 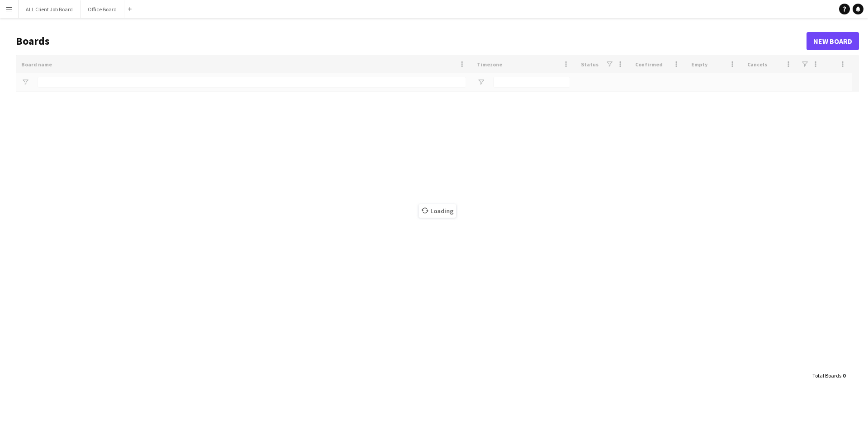 I want to click on span: Loading, so click(x=437, y=211).